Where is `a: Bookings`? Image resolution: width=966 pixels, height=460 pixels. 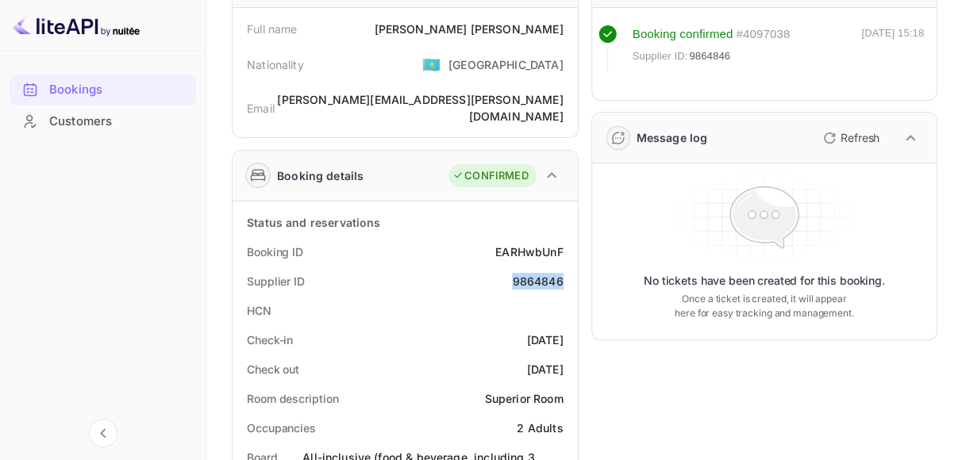
a: Bookings is located at coordinates (102, 89).